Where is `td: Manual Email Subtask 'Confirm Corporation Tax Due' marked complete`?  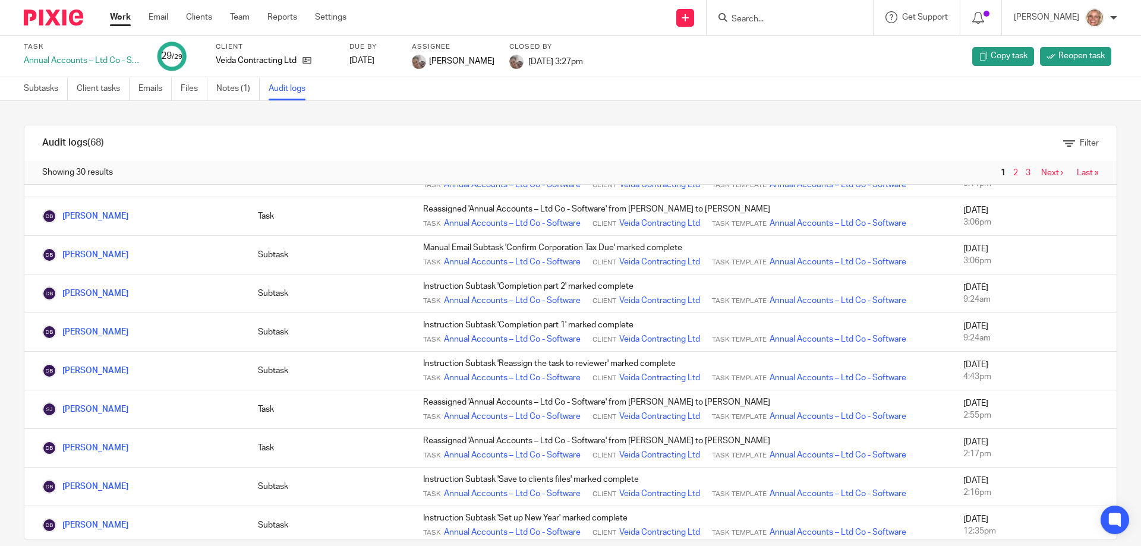 td: Manual Email Subtask 'Confirm Corporation Tax Due' marked complete is located at coordinates (681, 255).